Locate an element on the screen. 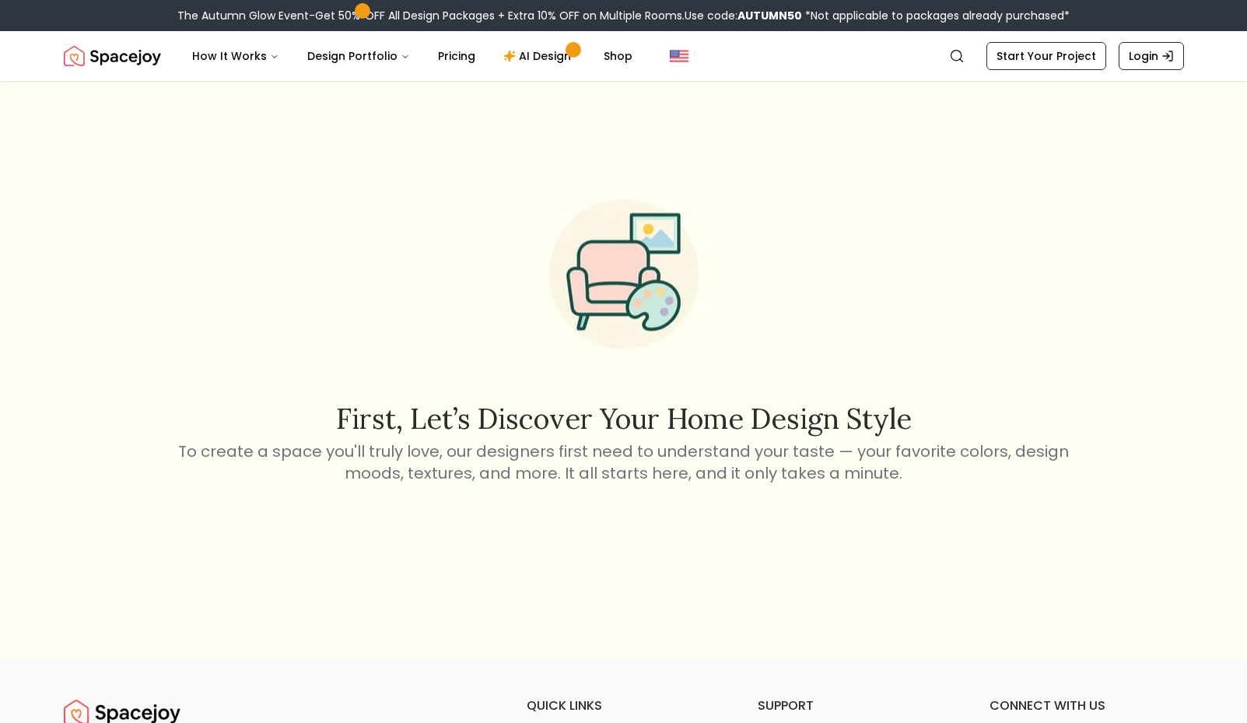 The height and width of the screenshot is (723, 1247). h6: connect with us is located at coordinates (1087, 706).